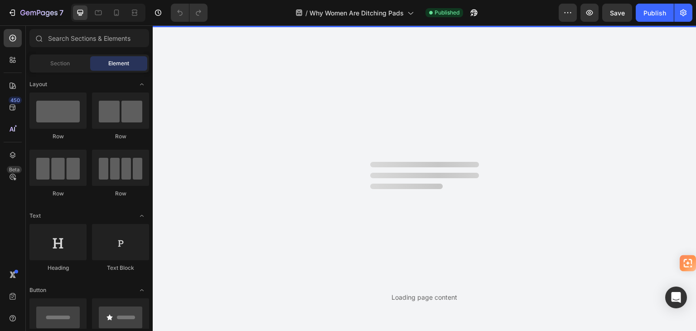 The width and height of the screenshot is (696, 331). I want to click on button: 7, so click(35, 13).